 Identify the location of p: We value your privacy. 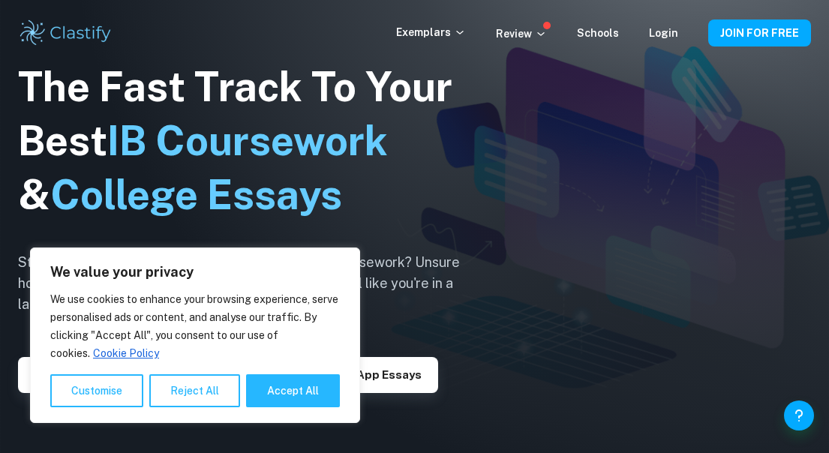
(195, 272).